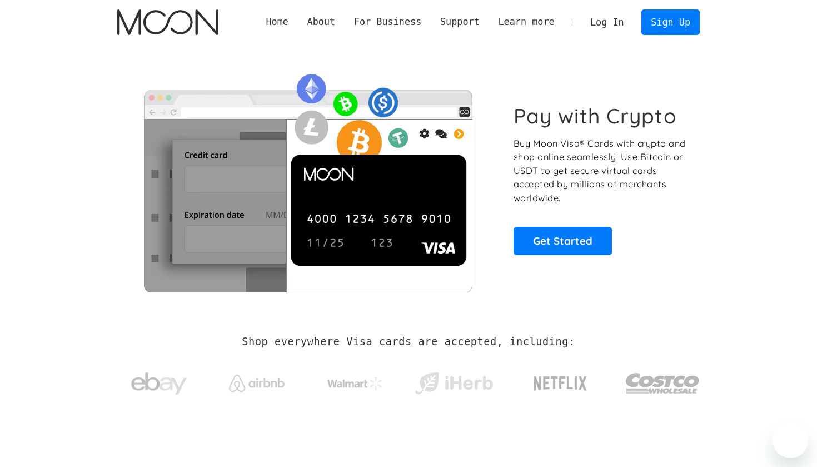 This screenshot has height=467, width=817. Describe the element at coordinates (277, 22) in the screenshot. I see `a: Home` at that location.